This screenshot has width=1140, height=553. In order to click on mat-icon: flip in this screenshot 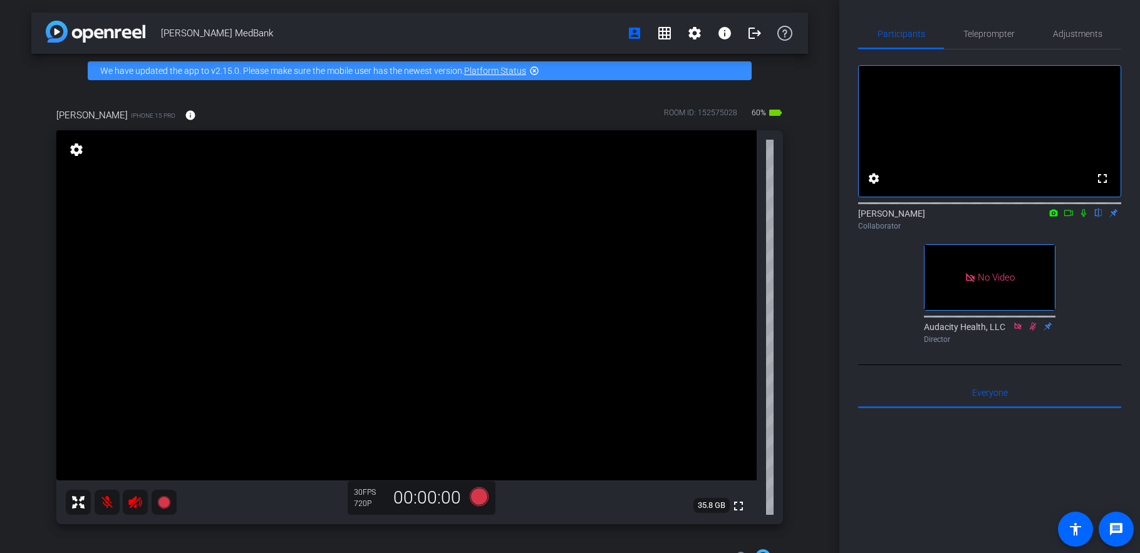, I will do `click(1099, 212)`.